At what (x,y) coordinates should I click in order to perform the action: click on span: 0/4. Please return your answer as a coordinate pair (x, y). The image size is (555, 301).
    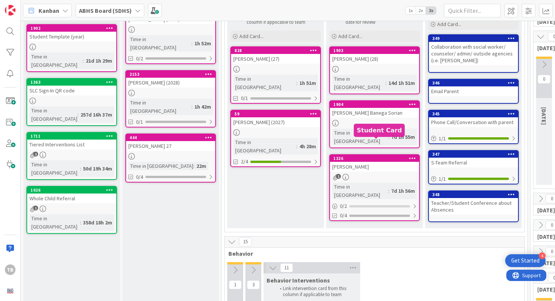
    Looking at the image, I should click on (343, 216).